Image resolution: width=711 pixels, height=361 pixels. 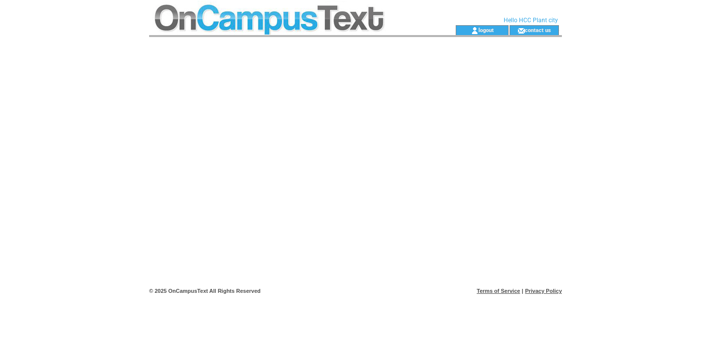 What do you see at coordinates (205, 291) in the screenshot?
I see `span: © 2025 OnCampusText All Rights Reserved` at bounding box center [205, 291].